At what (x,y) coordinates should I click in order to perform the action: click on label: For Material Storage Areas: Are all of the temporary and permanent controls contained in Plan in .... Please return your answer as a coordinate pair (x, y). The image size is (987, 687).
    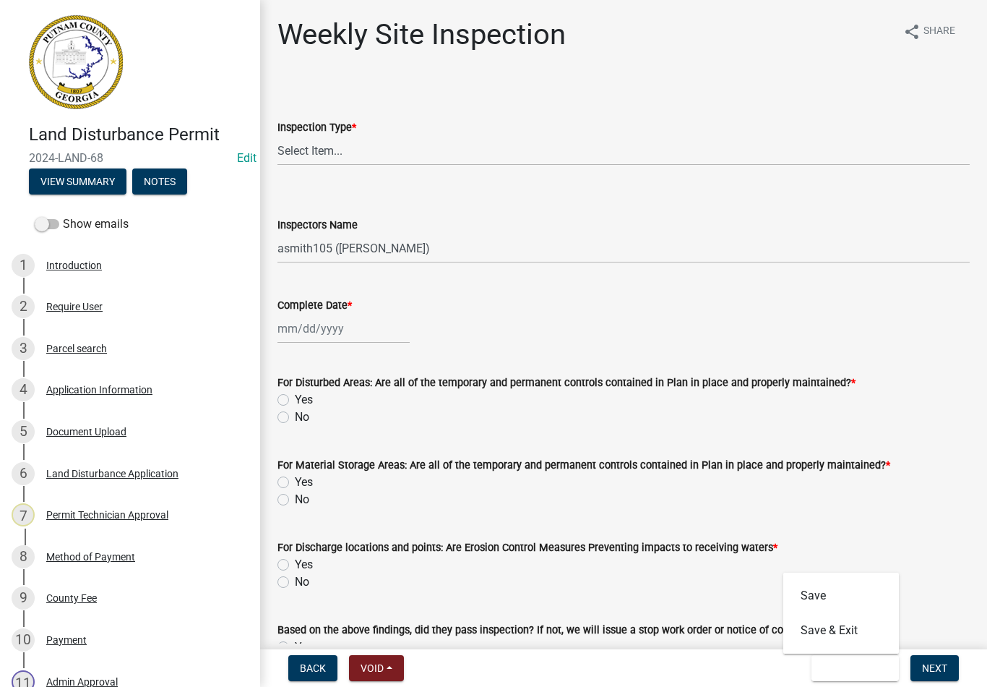
    Looking at the image, I should click on (584, 466).